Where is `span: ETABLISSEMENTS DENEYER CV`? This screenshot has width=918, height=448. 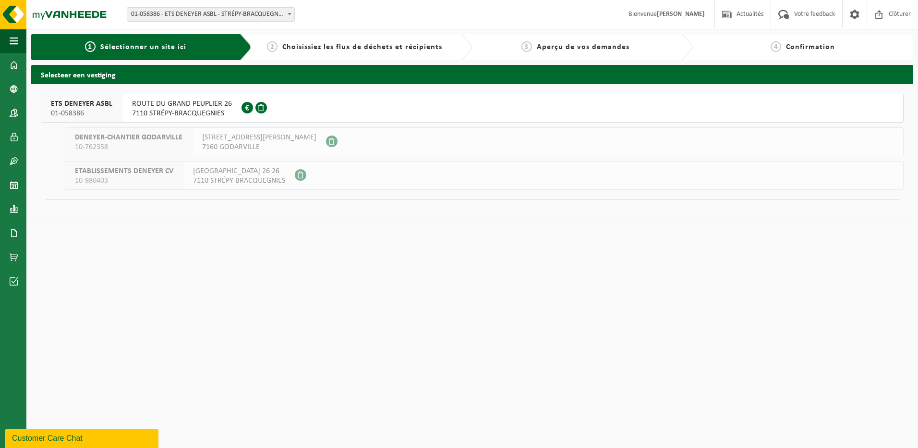 span: ETABLISSEMENTS DENEYER CV is located at coordinates (124, 171).